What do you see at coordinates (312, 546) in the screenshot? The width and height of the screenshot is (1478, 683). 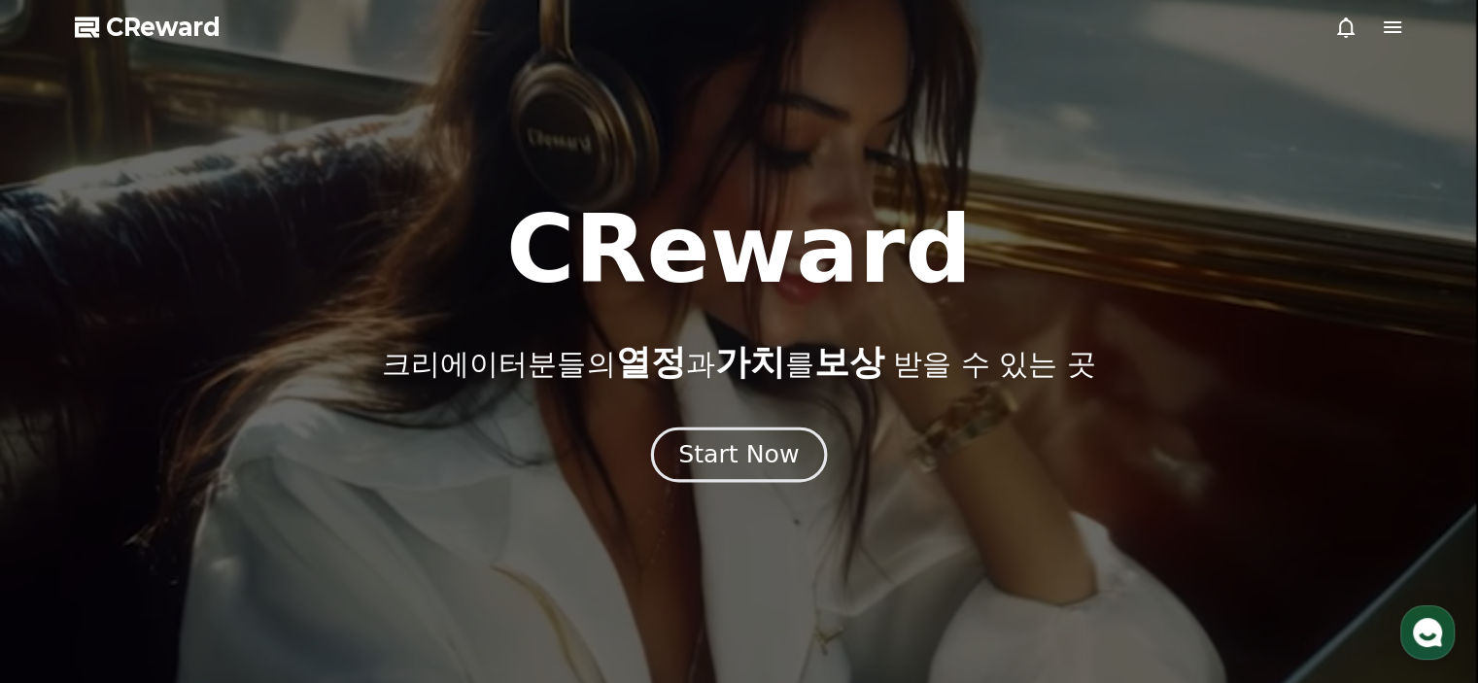 I see `a: 설정` at bounding box center [312, 546].